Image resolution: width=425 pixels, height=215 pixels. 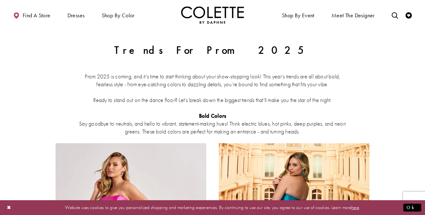 What do you see at coordinates (354, 15) in the screenshot?
I see `a: Meet the designer` at bounding box center [354, 15].